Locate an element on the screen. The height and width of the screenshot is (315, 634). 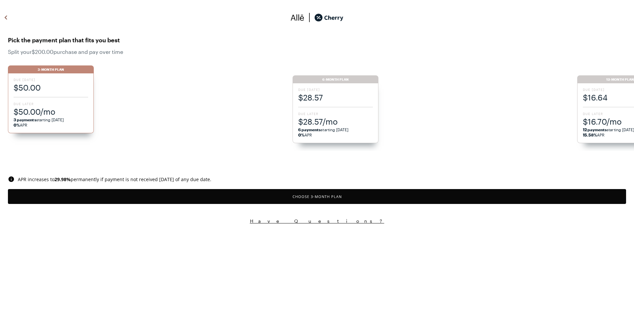
strong: 12 payments is located at coordinates (595, 129).